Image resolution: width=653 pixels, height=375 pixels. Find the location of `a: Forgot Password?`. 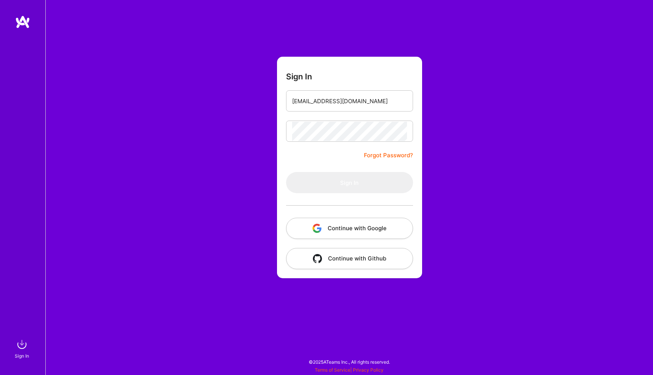

a: Forgot Password? is located at coordinates (388, 155).